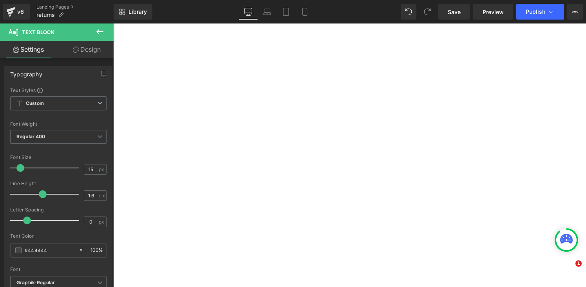 The image size is (586, 287). I want to click on a: Mobile, so click(305, 12).